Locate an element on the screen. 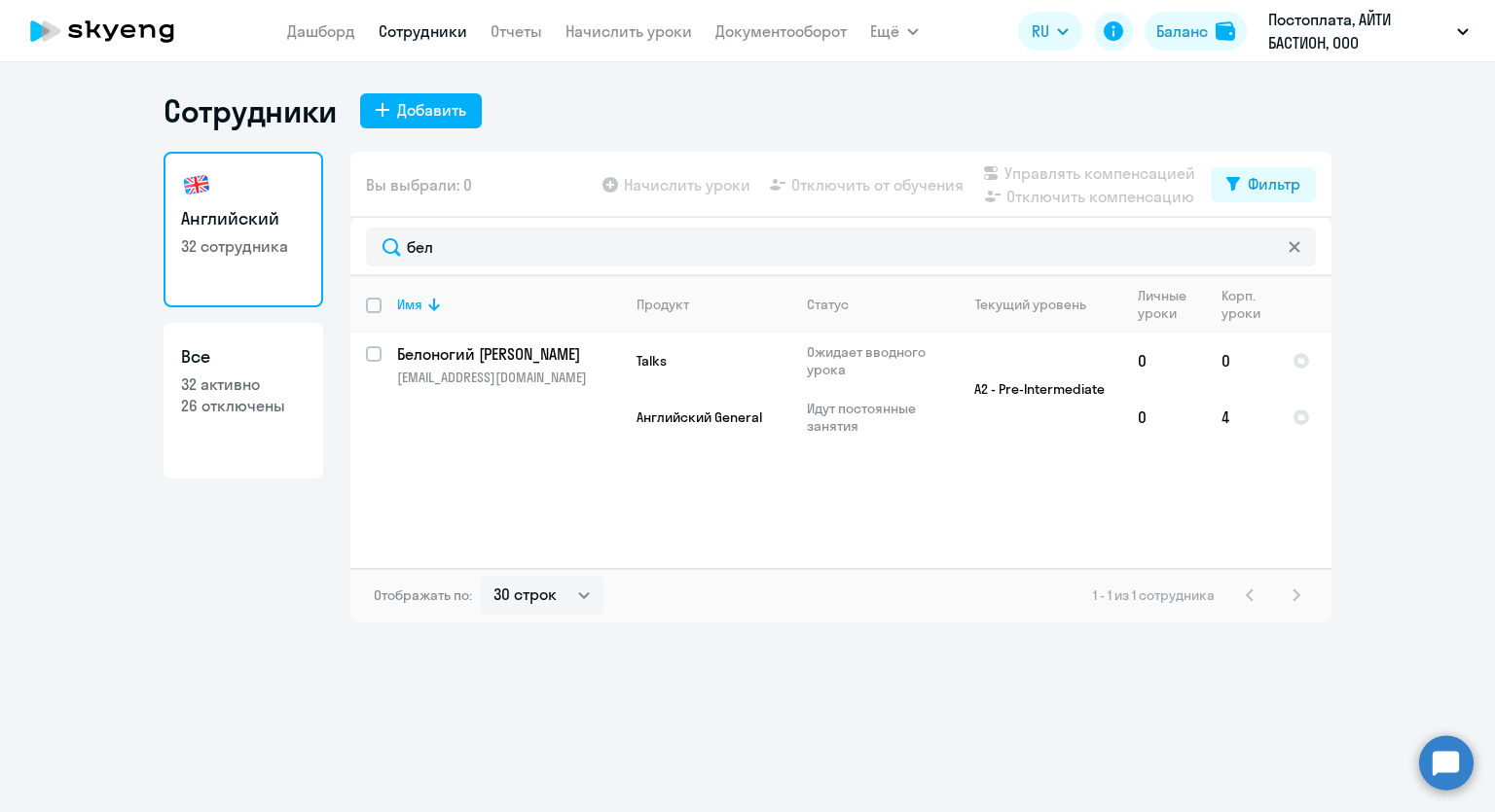  span: Английский General is located at coordinates (699, 417).